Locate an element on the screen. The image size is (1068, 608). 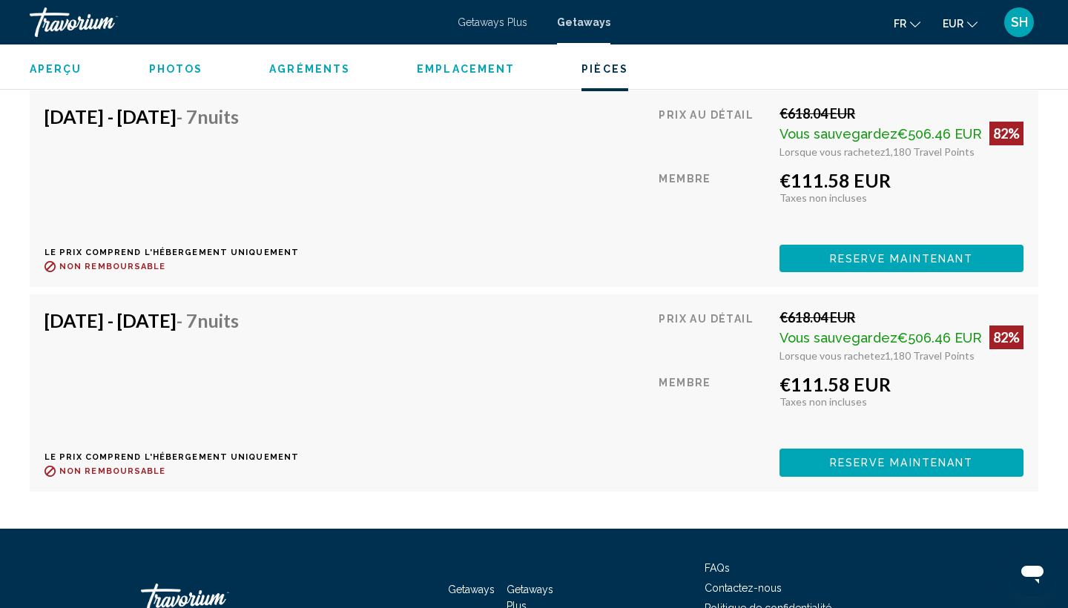
span: Photos is located at coordinates (176, 69).